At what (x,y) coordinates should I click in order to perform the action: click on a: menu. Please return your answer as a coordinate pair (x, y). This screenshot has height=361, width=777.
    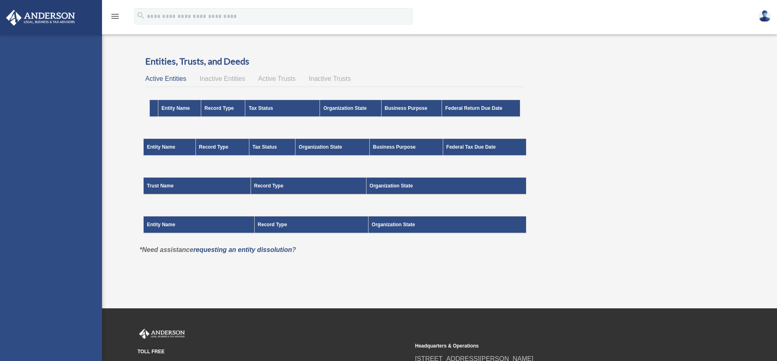
    Looking at the image, I should click on (115, 18).